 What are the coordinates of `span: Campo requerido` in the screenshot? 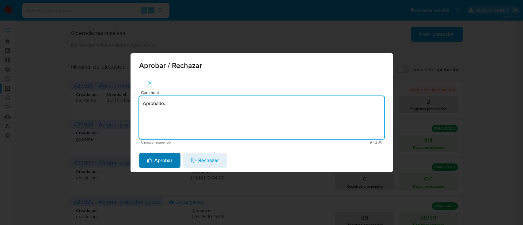 It's located at (201, 142).